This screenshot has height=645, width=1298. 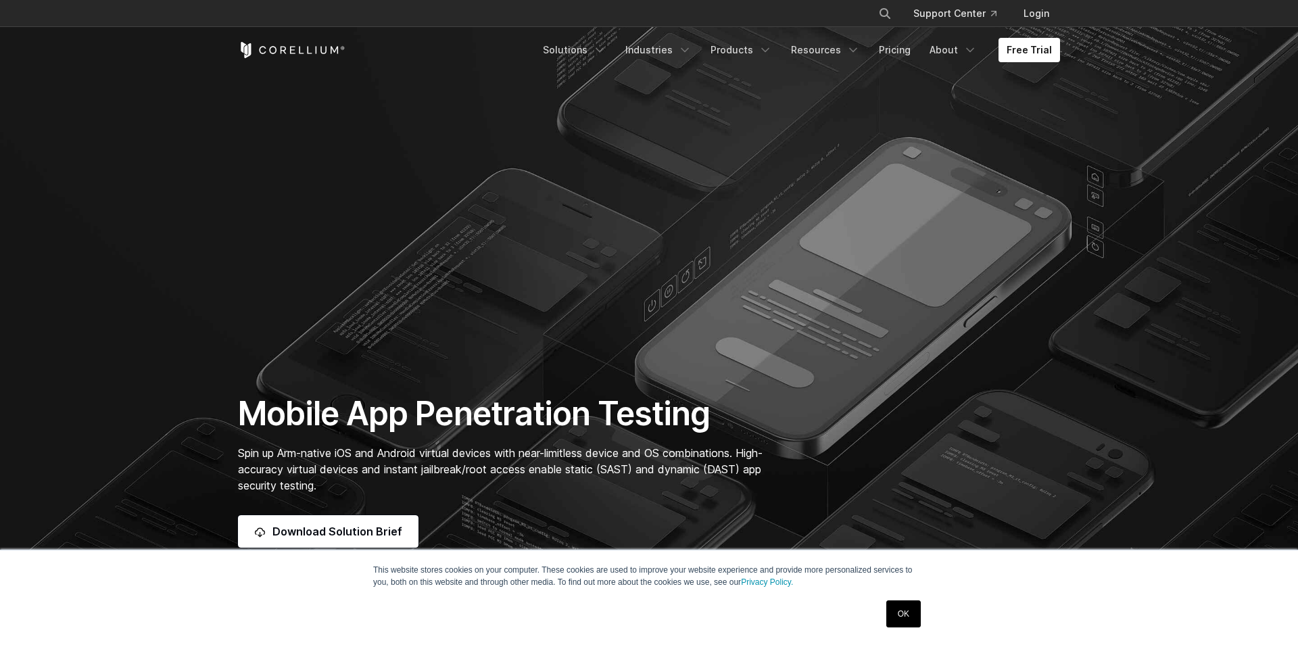 I want to click on span: Download Solution Brief, so click(x=337, y=531).